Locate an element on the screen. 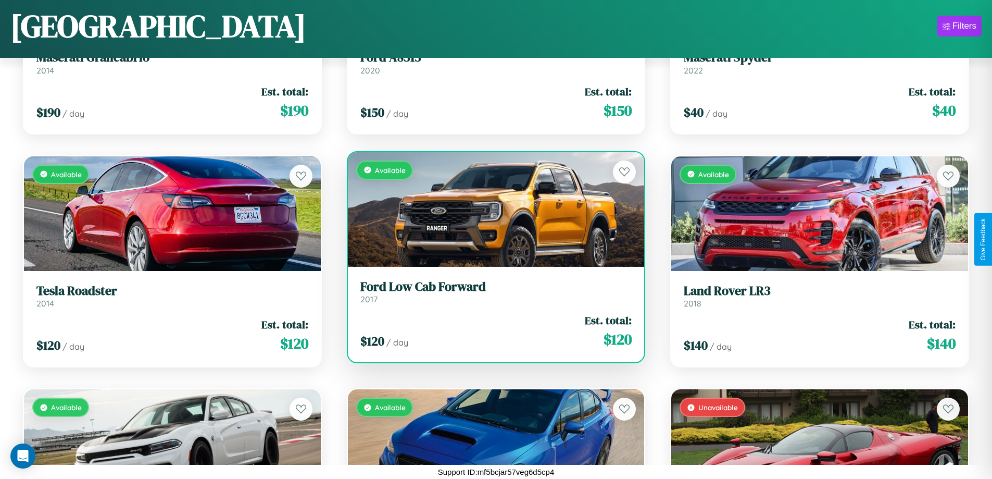  h3: Land Rover LR3 is located at coordinates (820, 291).